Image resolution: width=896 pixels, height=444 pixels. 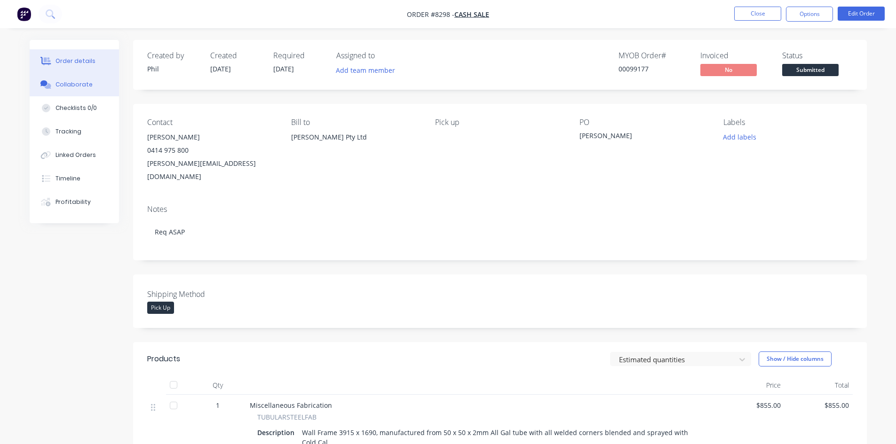 I want to click on button: Linked Orders, so click(x=74, y=155).